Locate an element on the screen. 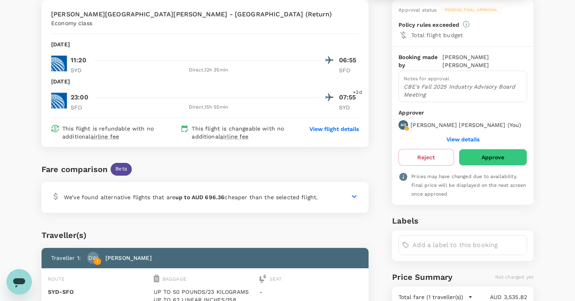 Image resolution: width=575 pixels, height=301 pixels. p: Approver is located at coordinates (463, 113).